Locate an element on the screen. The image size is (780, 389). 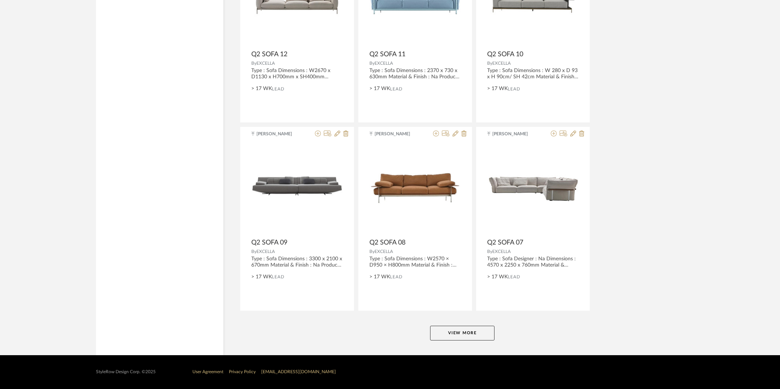
div: Type : Sofa Dimensions : 2370 x 730 x 630mm Material & Finish : Na Product Description : Na Addit... is located at coordinates (415, 74).